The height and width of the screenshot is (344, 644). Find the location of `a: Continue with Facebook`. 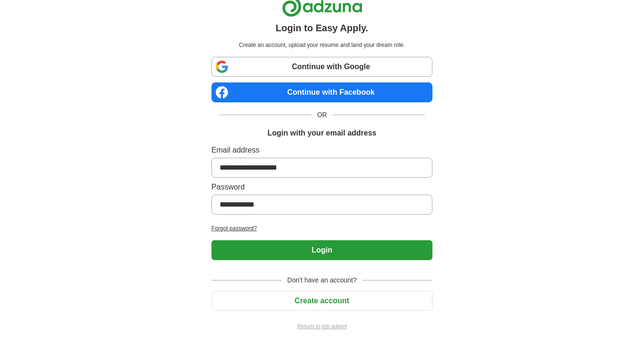

a: Continue with Facebook is located at coordinates (322, 92).